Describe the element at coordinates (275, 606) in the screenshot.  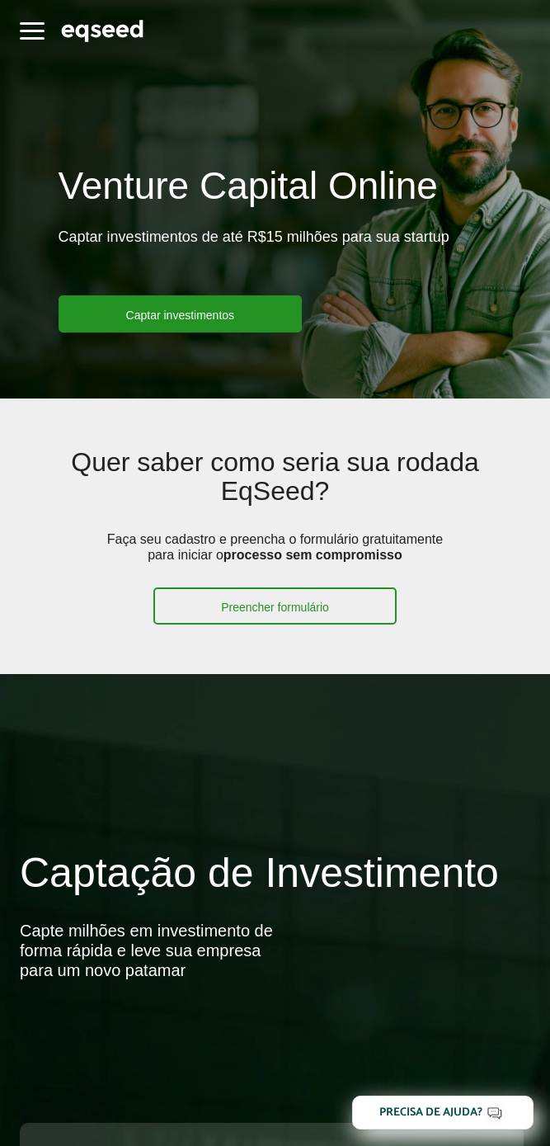
I see `a: Preencher formulário` at that location.